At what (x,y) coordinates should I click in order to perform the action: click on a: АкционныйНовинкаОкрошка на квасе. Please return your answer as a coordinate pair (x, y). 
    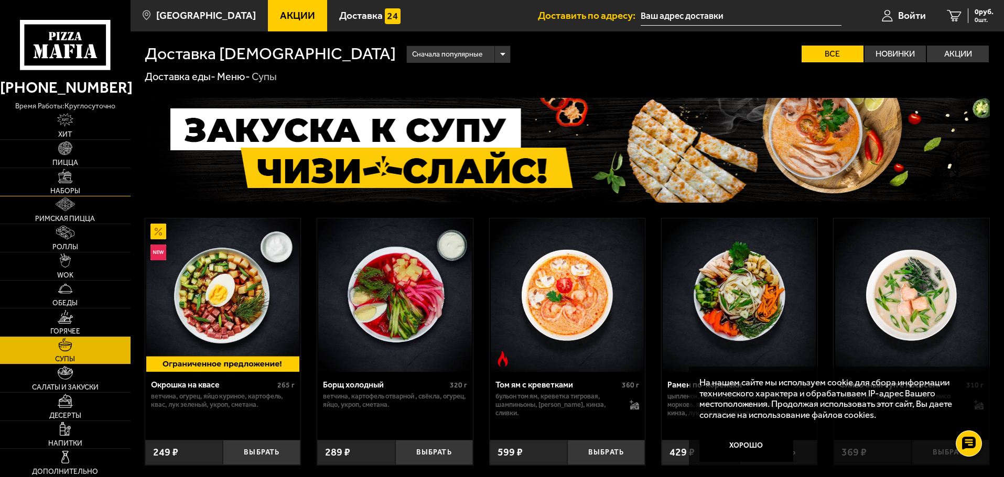
    Looking at the image, I should click on (223, 295).